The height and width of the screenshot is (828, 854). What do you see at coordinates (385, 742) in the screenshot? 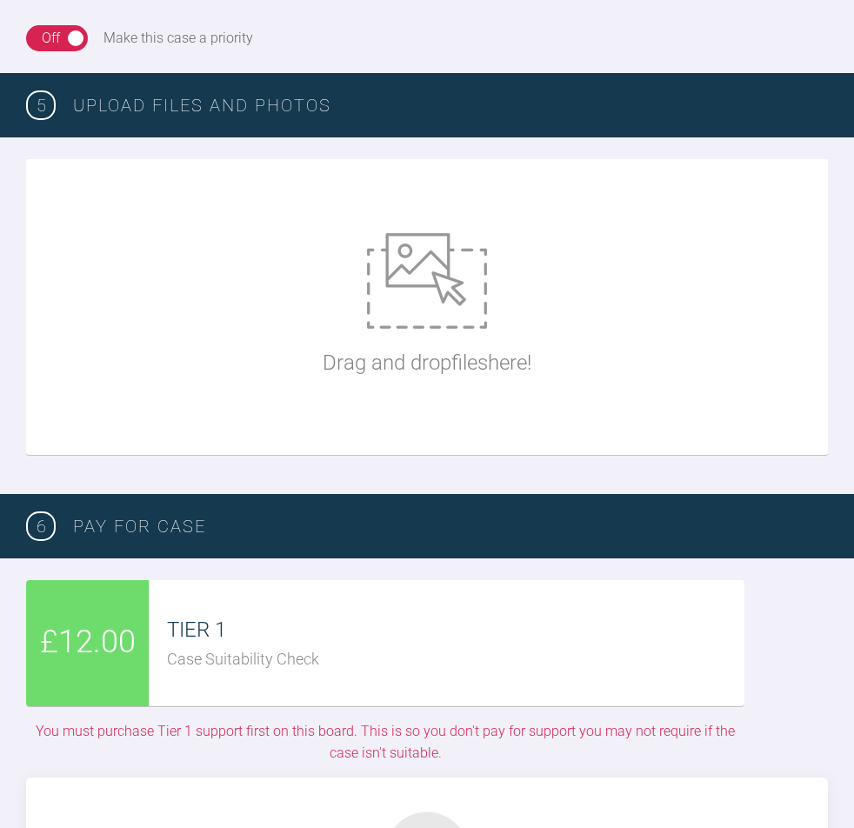
I see `div: You must purchase Tier 1 support first on this board. This is so you don't pay for support you ma...` at bounding box center [385, 742].